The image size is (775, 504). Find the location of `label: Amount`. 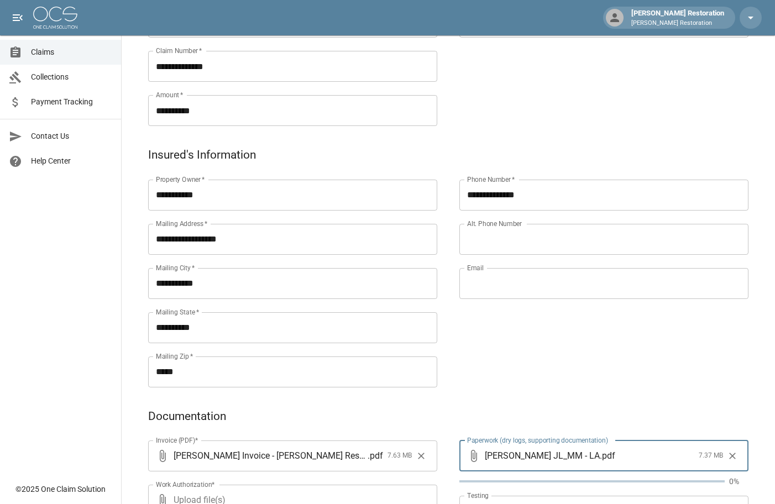

label: Amount is located at coordinates (170, 95).